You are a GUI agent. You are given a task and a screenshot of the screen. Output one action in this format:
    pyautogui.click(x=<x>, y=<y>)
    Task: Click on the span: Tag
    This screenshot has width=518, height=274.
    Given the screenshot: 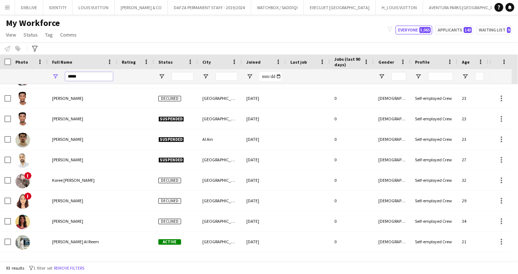 What is the action you would take?
    pyautogui.click(x=49, y=35)
    